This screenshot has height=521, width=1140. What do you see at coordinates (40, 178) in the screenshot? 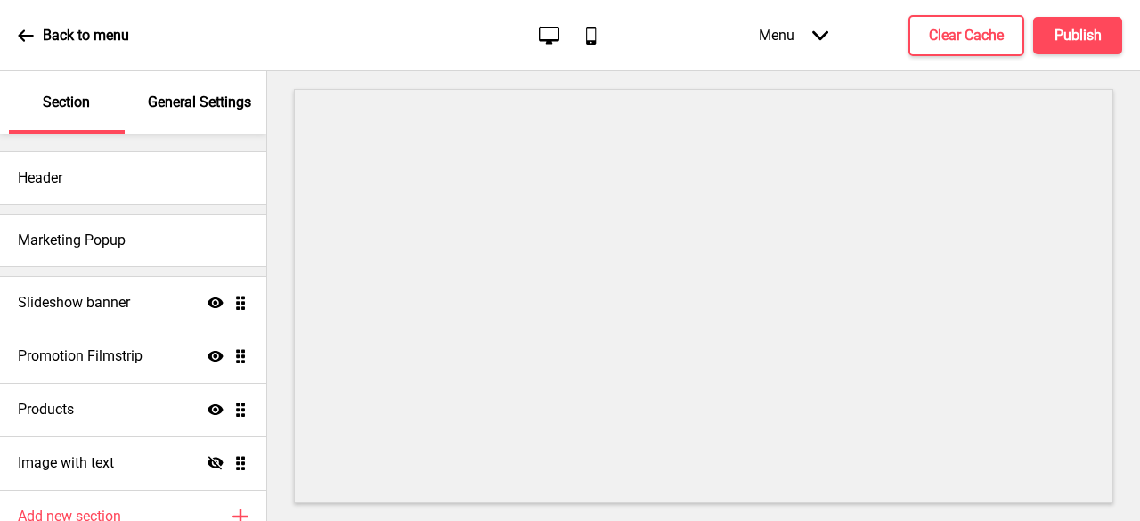
I see `h4: Header` at bounding box center [40, 178].